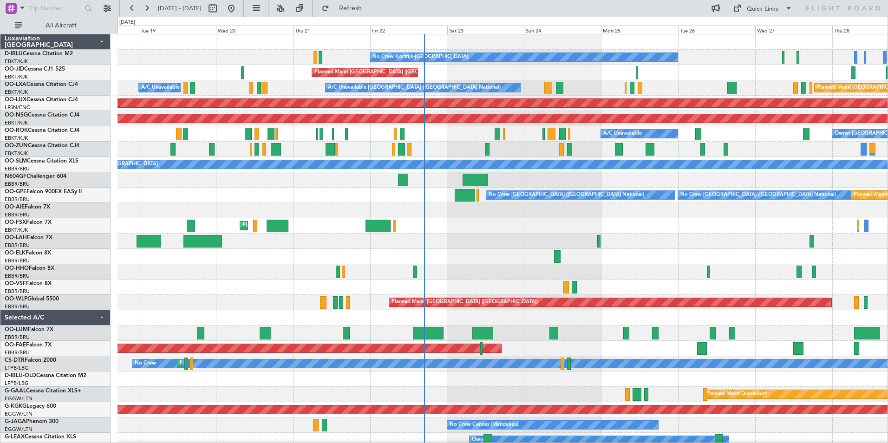 The height and width of the screenshot is (443, 888). I want to click on span: OO-LXA, so click(15, 85).